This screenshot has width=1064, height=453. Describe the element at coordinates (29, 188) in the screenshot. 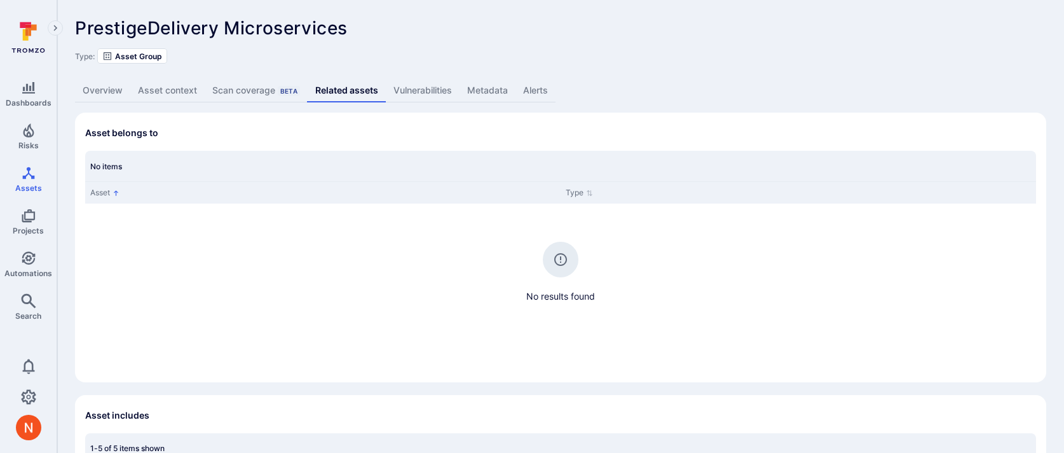

I see `span: Assets` at that location.